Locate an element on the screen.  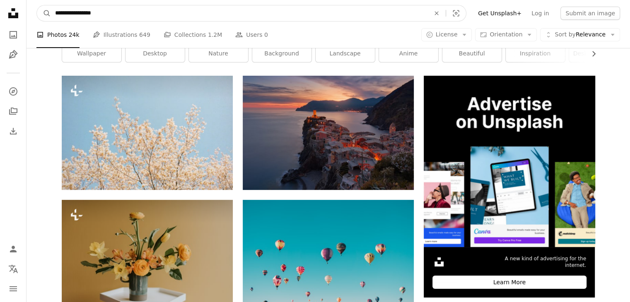
button: Visual search is located at coordinates (456, 13).